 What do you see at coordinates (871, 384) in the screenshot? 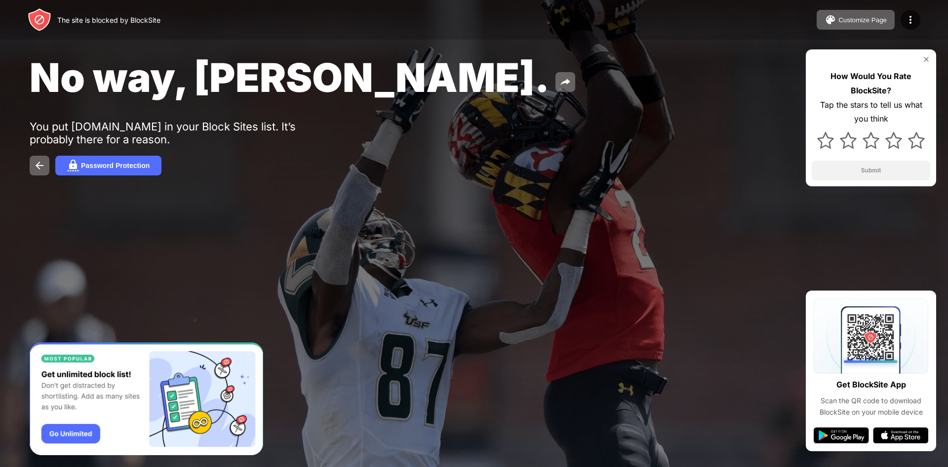
I see `div: Get BlockSite App` at bounding box center [871, 384].